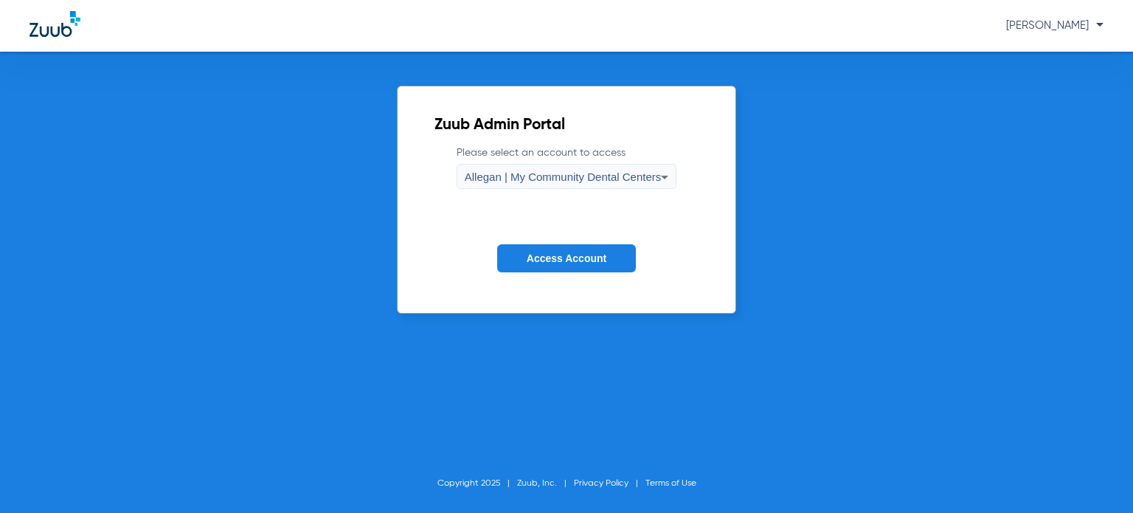  Describe the element at coordinates (671, 483) in the screenshot. I see `a: Terms of Use` at that location.